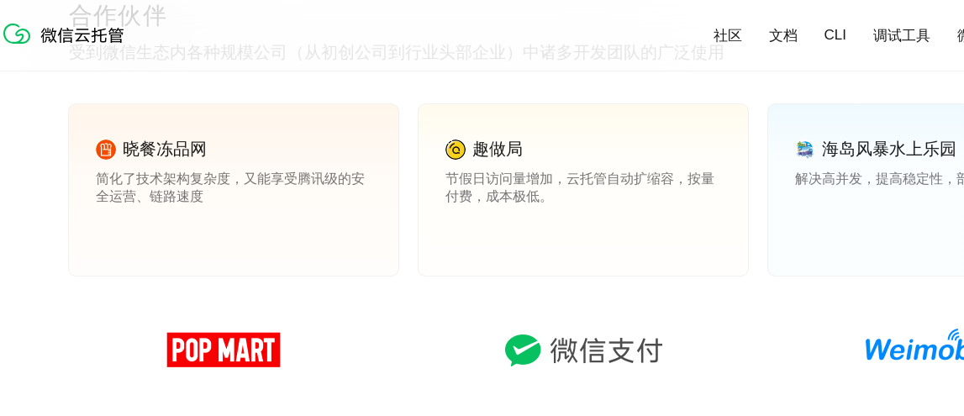  Describe the element at coordinates (835, 35) in the screenshot. I see `a: CLI` at that location.